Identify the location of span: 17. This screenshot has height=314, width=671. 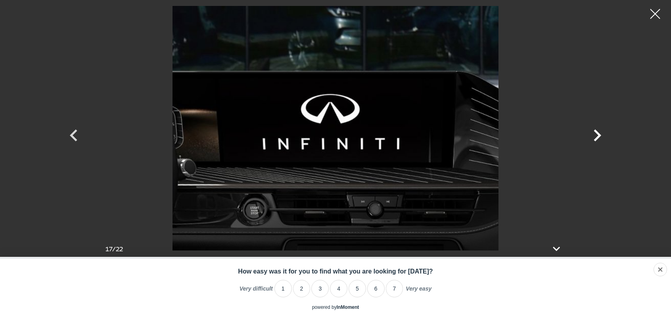
(109, 249).